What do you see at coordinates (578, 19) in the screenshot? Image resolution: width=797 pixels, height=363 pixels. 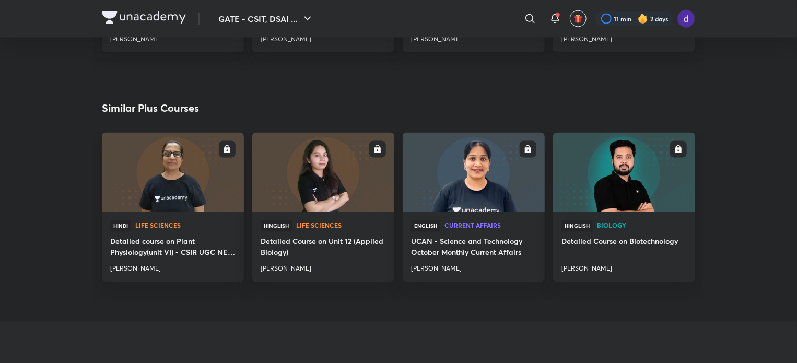 I see `img: avatar` at bounding box center [578, 19].